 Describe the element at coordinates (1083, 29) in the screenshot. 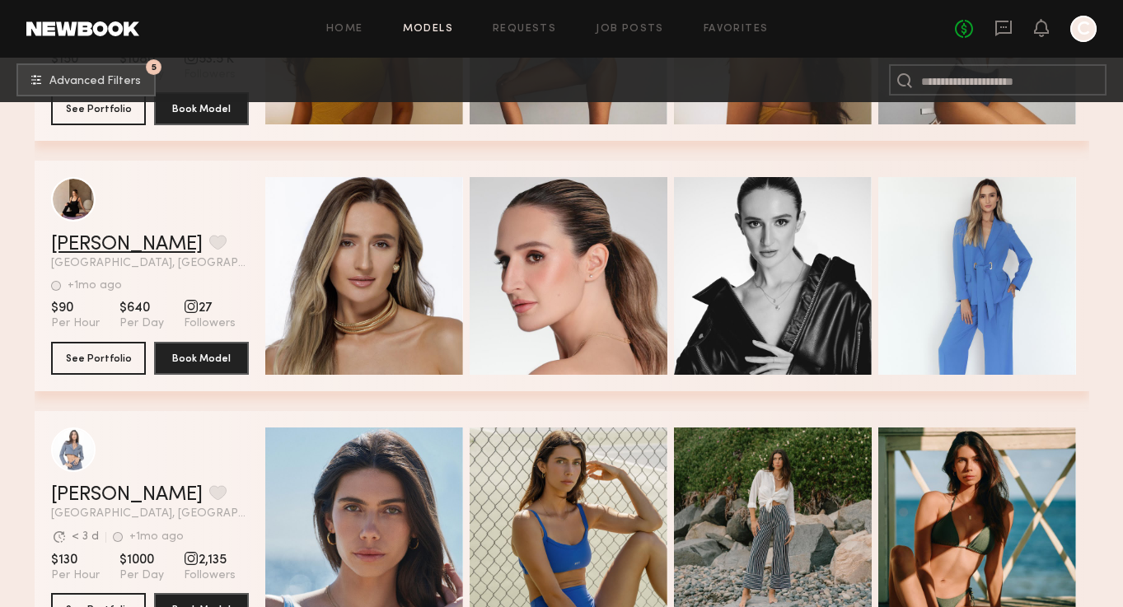

I see `a: C` at that location.